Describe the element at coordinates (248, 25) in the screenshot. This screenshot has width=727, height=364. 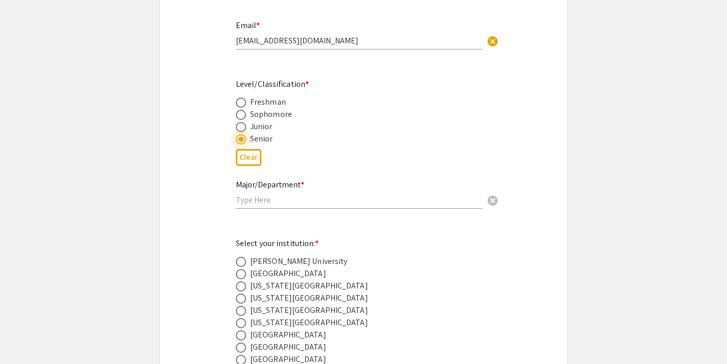
I see `mat-label: Email` at that location.